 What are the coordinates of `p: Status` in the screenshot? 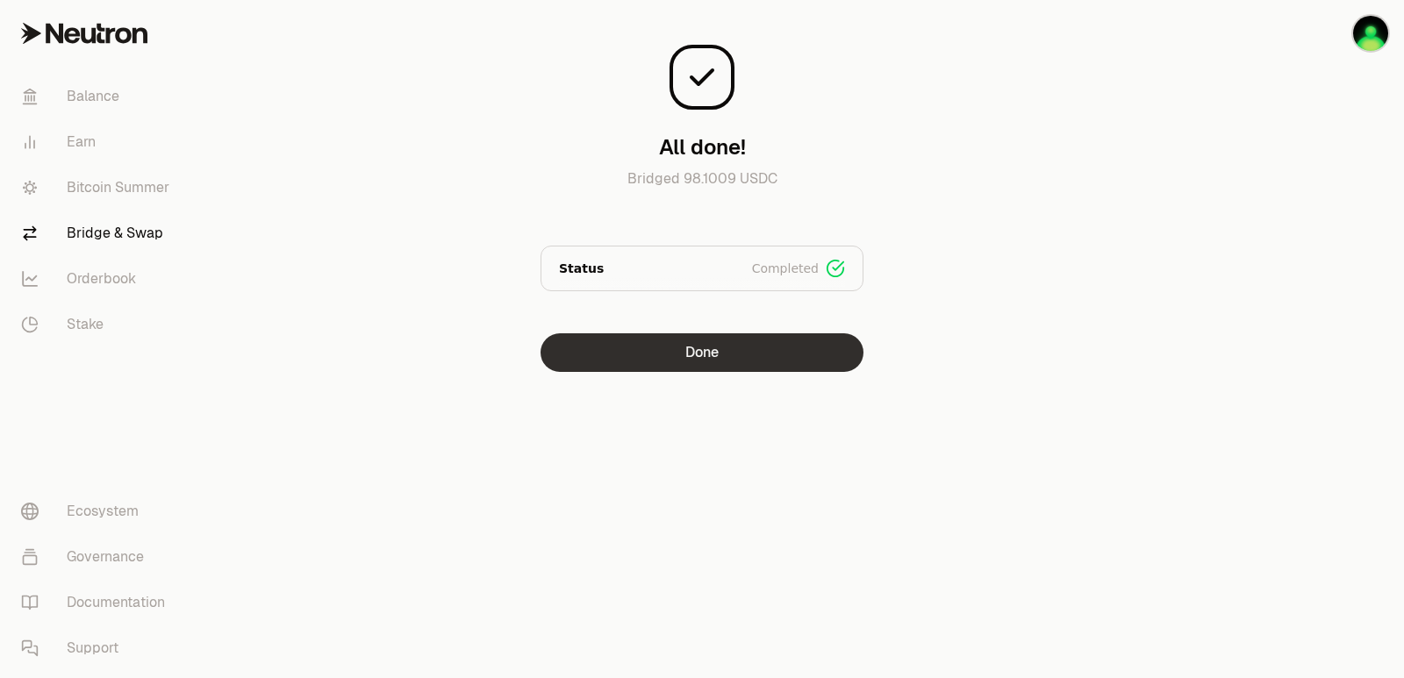 It's located at (581, 268).